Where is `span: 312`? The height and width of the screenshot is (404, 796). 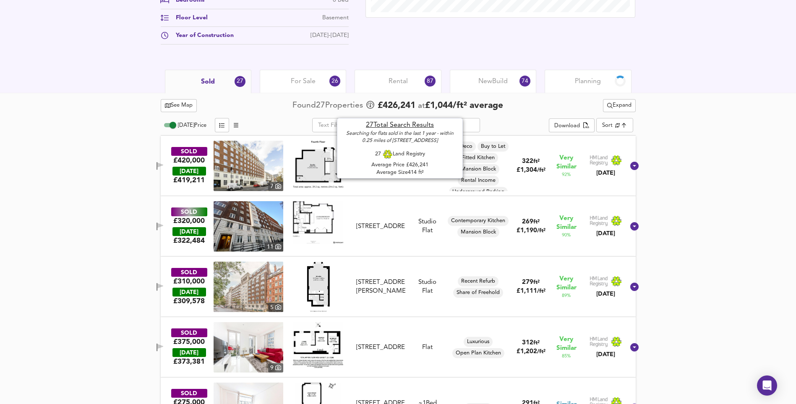
span: 312 is located at coordinates (527, 342).